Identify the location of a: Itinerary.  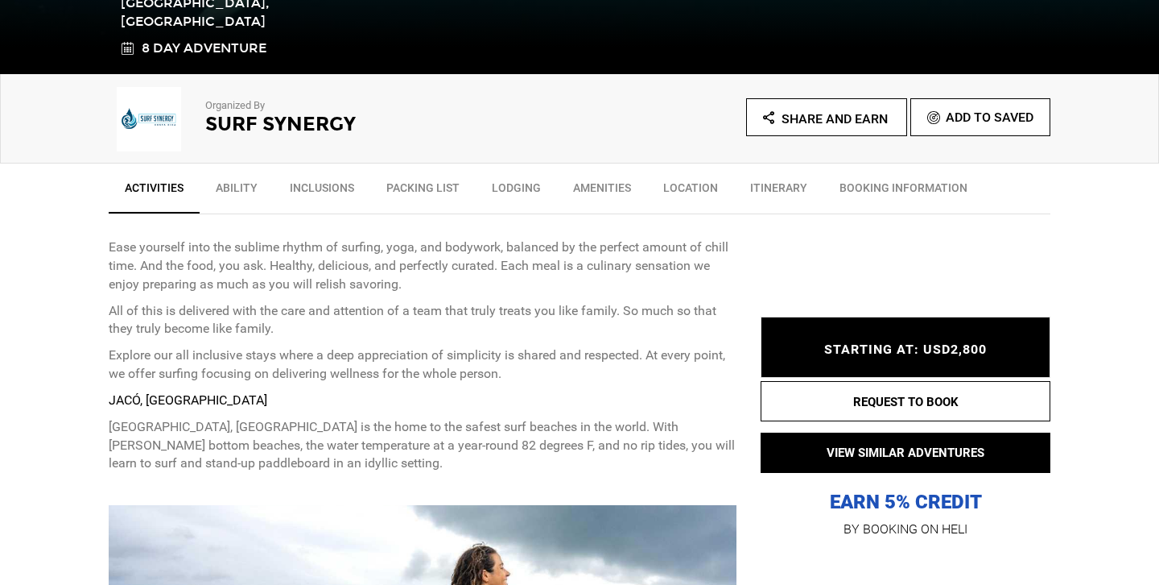
(779, 192).